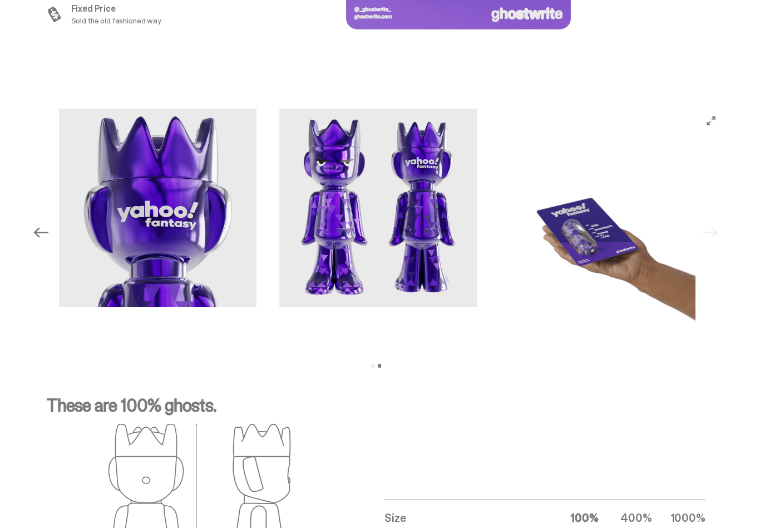 Image resolution: width=760 pixels, height=528 pixels. Describe the element at coordinates (711, 121) in the screenshot. I see `button: View full-screen` at that location.